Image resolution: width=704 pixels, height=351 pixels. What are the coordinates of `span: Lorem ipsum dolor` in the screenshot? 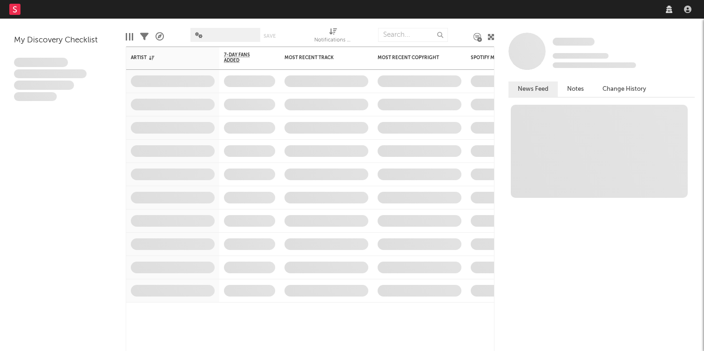 It's located at (41, 62).